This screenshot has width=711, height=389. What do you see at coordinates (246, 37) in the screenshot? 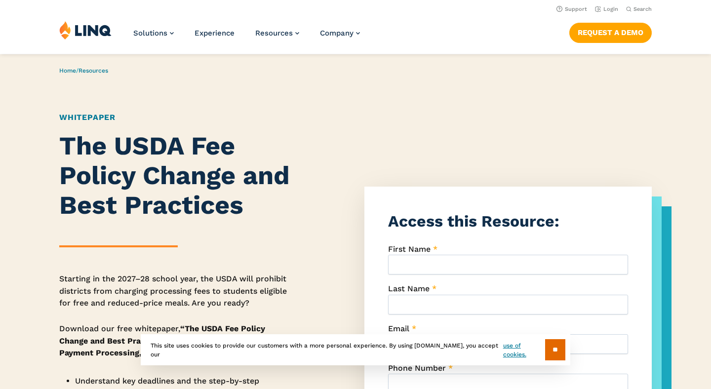
I see `nav: Primary Navigation` at bounding box center [246, 37].